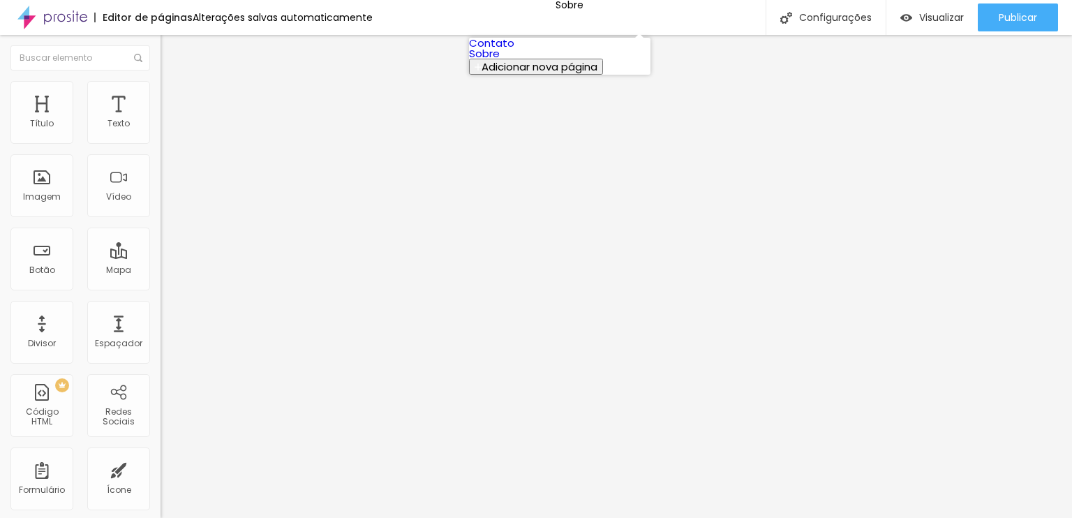 This screenshot has width=1072, height=518. Describe the element at coordinates (119, 270) in the screenshot. I see `div: Mapa` at that location.